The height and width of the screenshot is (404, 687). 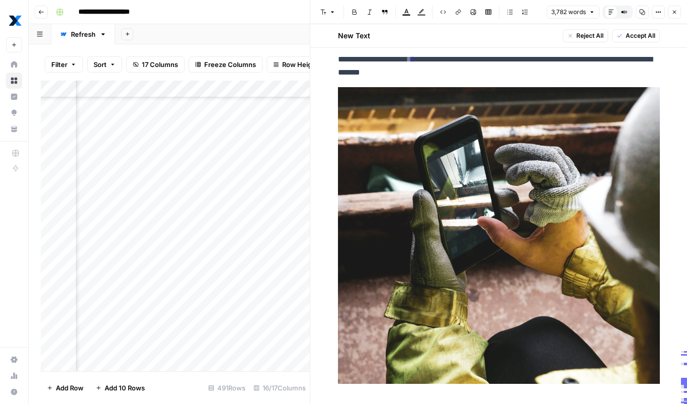 I want to click on button: Filter, so click(x=64, y=64).